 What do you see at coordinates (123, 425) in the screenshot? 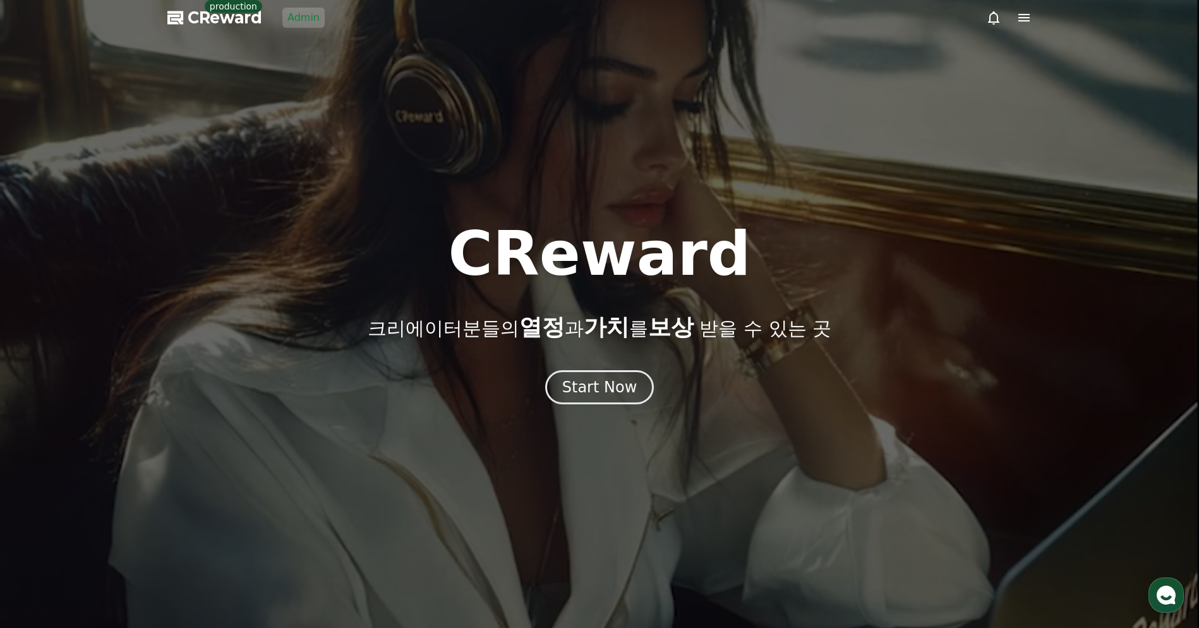
I see `span: 대화` at bounding box center [123, 425].